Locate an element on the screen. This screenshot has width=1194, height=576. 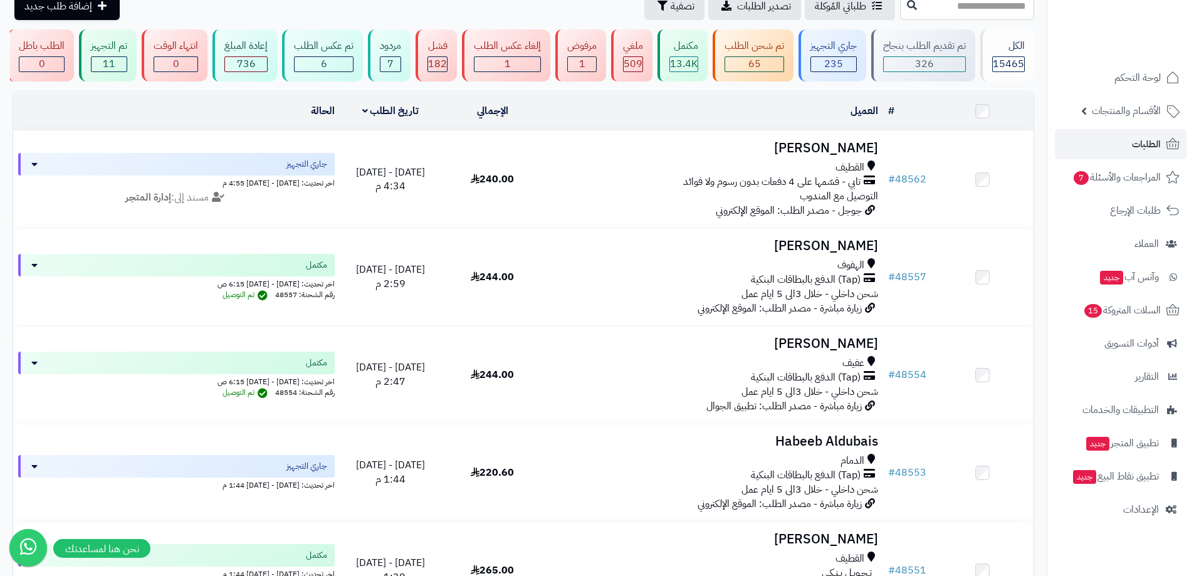
a: الطلب باطل 0 is located at coordinates (40, 55).